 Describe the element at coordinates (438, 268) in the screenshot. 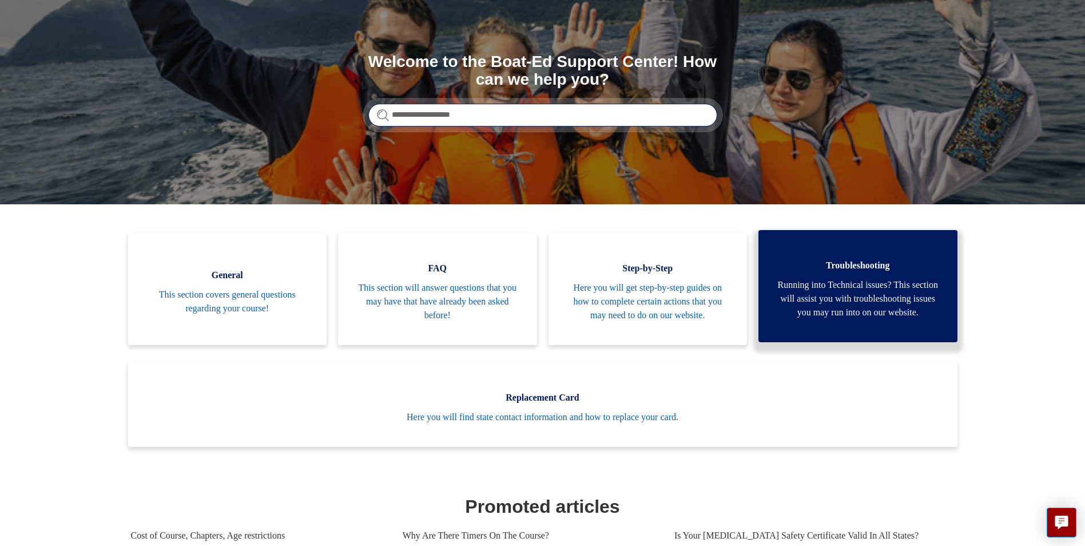

I see `span: FAQ` at that location.